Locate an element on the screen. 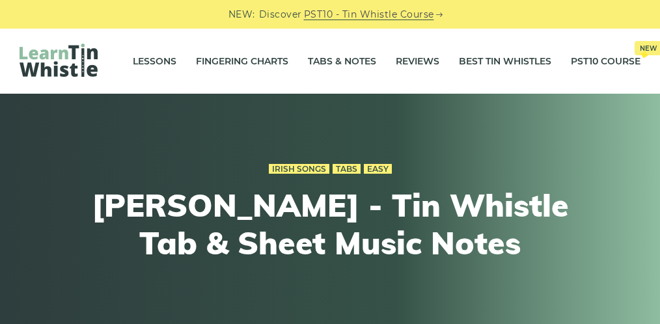 Image resolution: width=660 pixels, height=324 pixels. a: Reviews is located at coordinates (417, 61).